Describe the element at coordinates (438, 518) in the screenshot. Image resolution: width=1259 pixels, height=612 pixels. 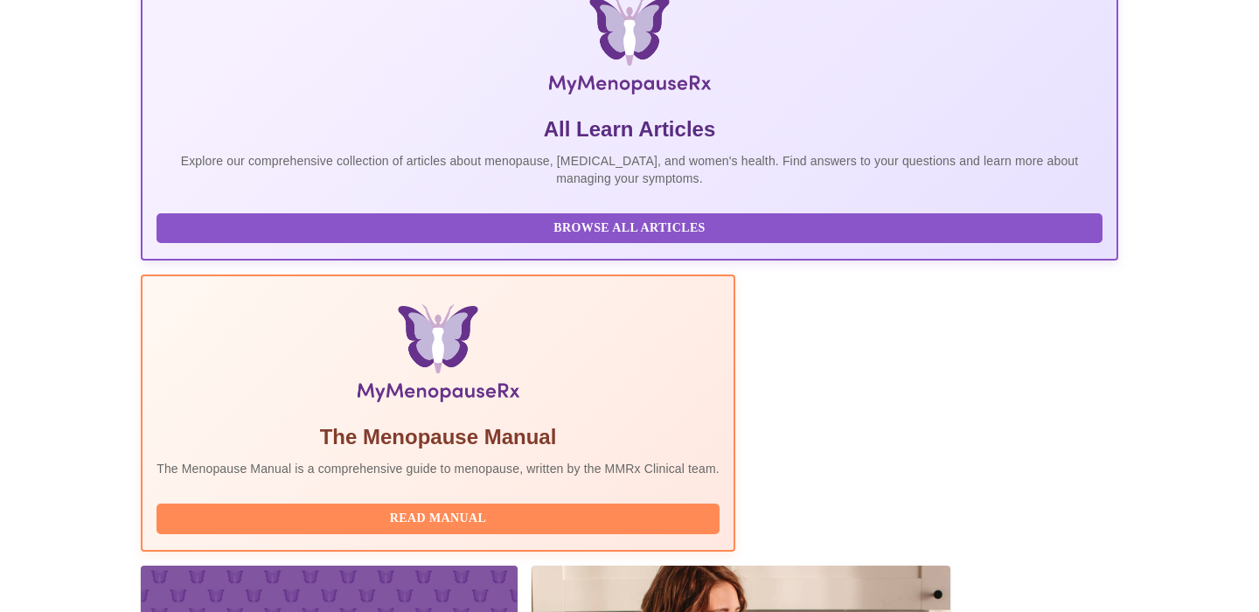
I see `button: Read Manual` at that location.